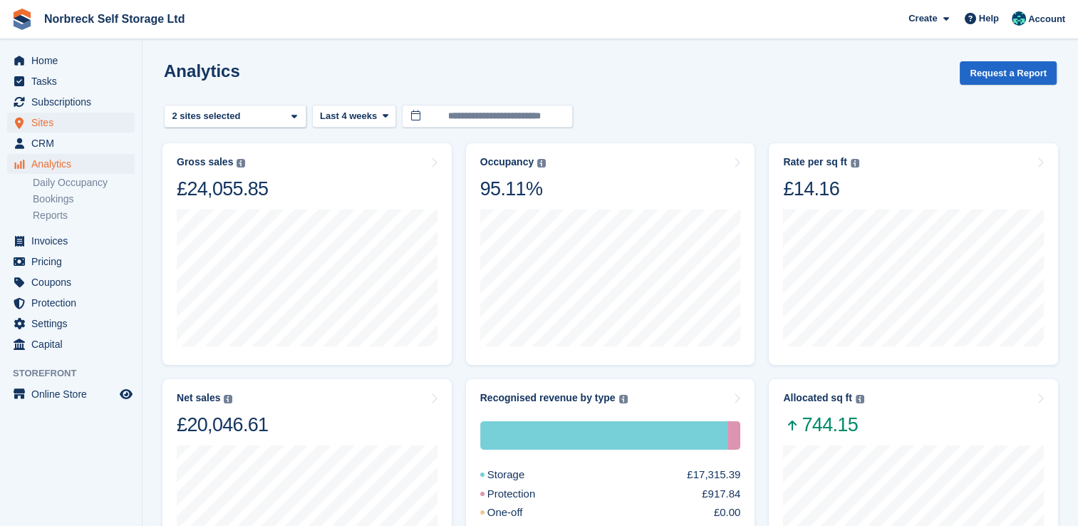 This screenshot has height=526, width=1078. Describe the element at coordinates (817, 397) in the screenshot. I see `div: Allocated sq ft` at that location.